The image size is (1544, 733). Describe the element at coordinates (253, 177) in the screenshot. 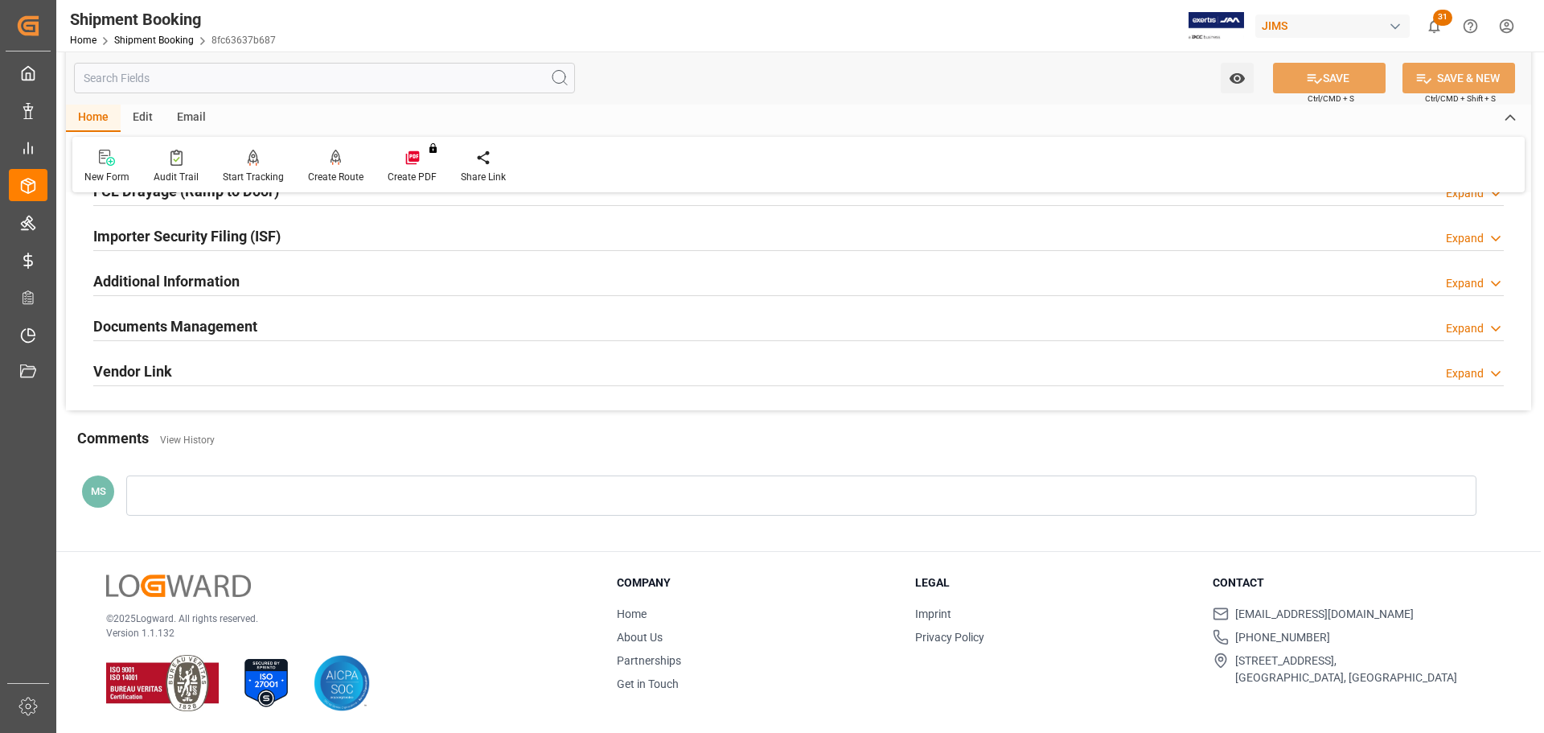

I see `div: Start Tracking` at that location.